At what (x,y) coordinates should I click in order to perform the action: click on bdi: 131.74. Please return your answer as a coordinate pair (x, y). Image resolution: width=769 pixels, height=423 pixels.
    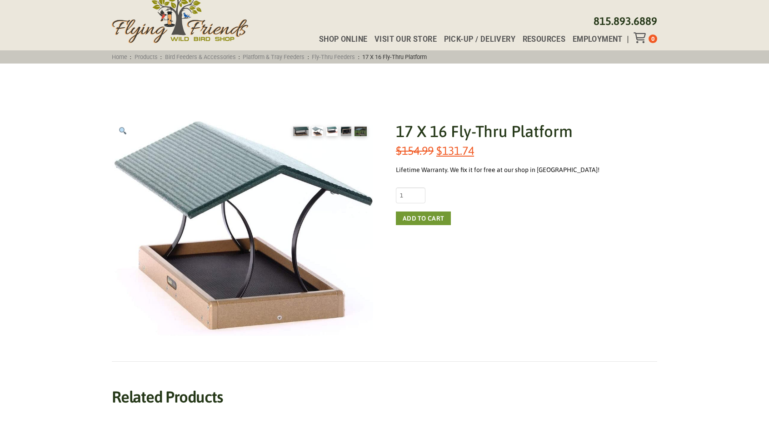
    Looking at the image, I should click on (455, 150).